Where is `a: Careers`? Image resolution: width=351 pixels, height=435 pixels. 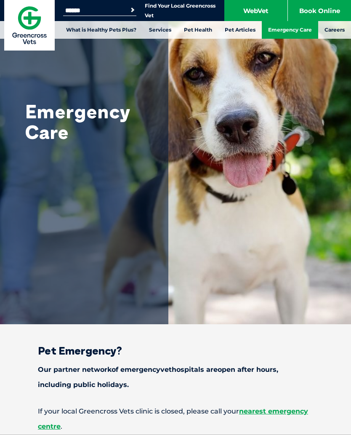
a: Careers is located at coordinates (335, 30).